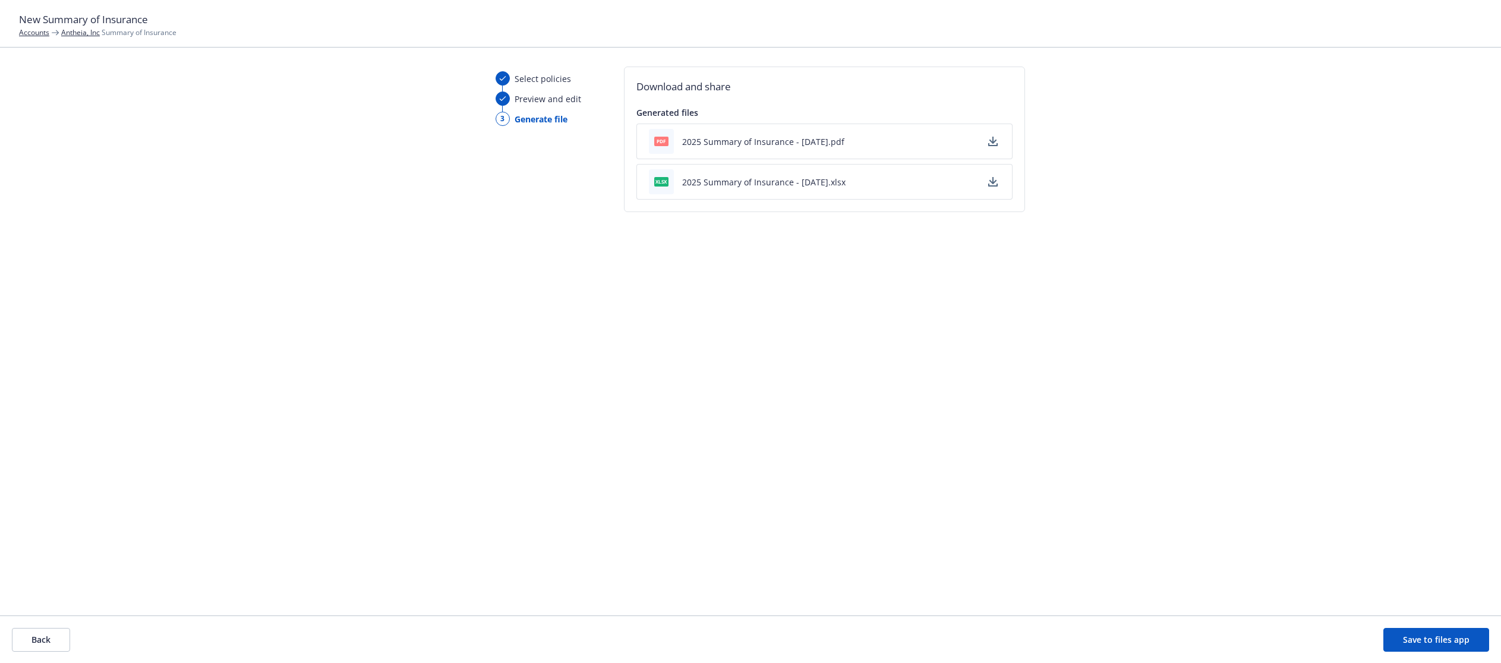  Describe the element at coordinates (661, 181) in the screenshot. I see `span: xlsx` at that location.